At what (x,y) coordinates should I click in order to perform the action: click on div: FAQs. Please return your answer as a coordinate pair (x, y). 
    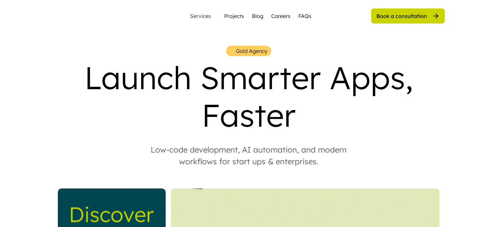
    Looking at the image, I should click on (305, 16).